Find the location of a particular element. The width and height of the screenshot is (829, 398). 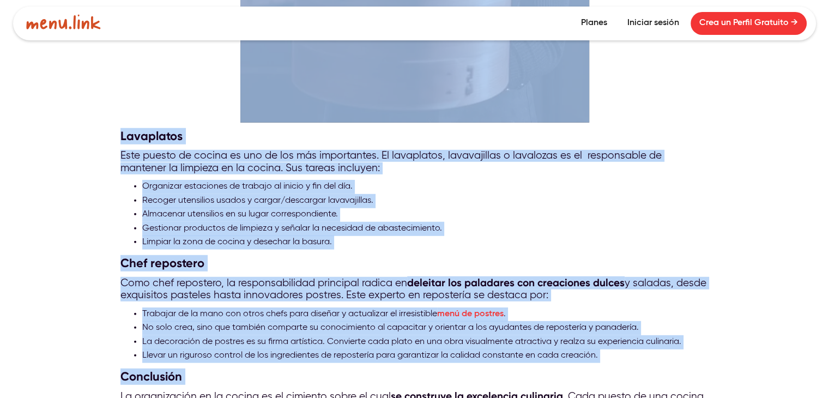

p: Como chef repostero, la responsabilidad principal radica en y saladas, desde exquisitos pasteles ... is located at coordinates (415, 289).